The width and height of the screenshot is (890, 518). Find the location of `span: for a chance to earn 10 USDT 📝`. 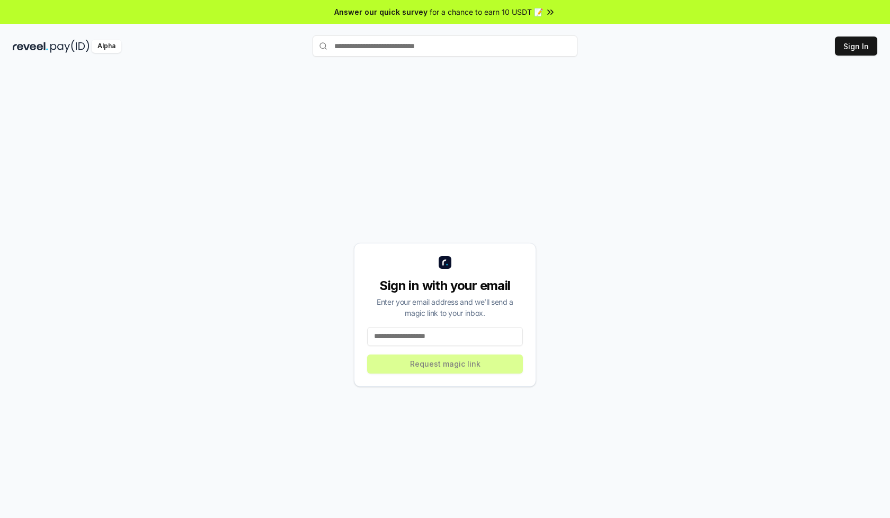

span: for a chance to earn 10 USDT 📝 is located at coordinates (486, 12).